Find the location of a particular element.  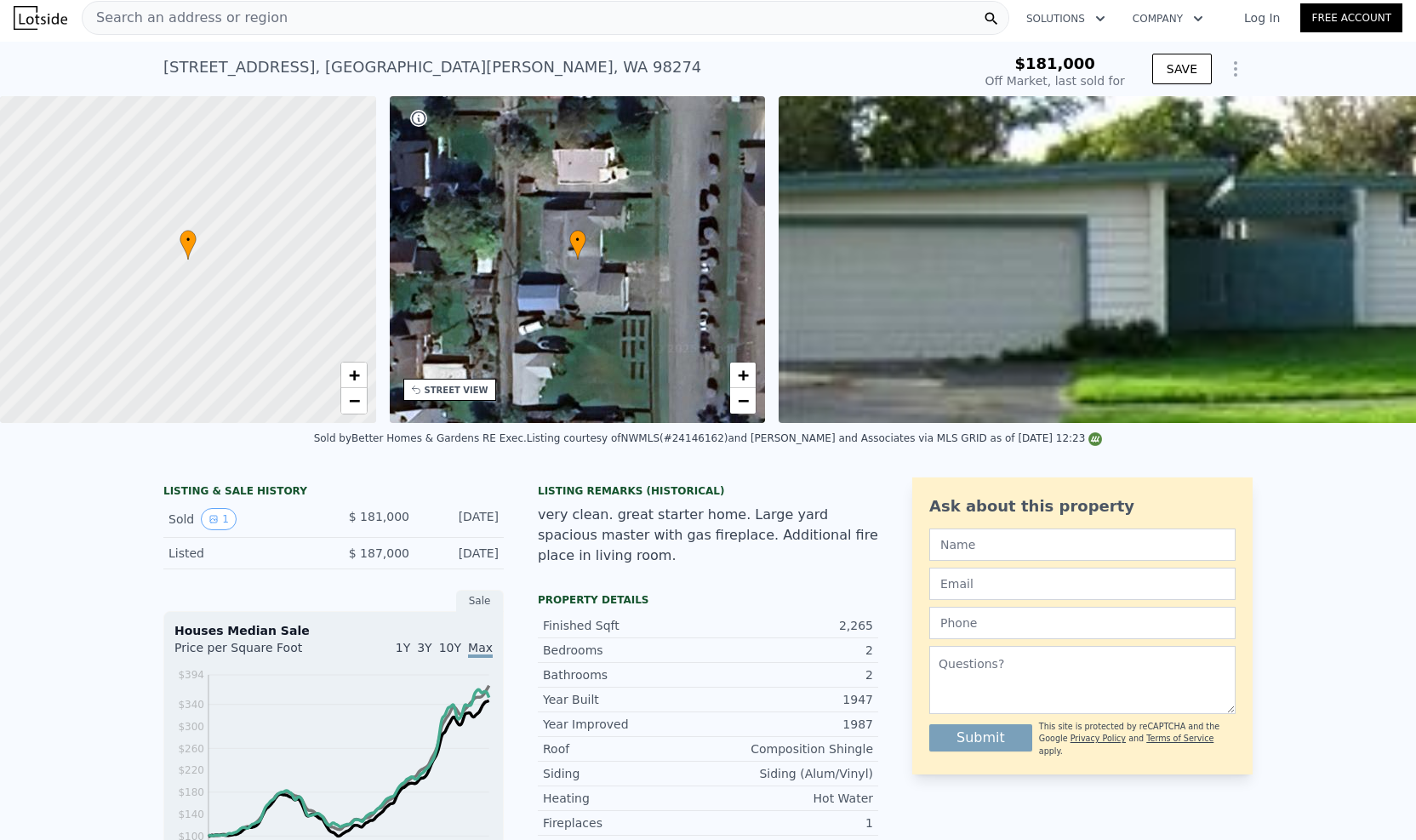

div: Composition Shingle is located at coordinates (791, 749).